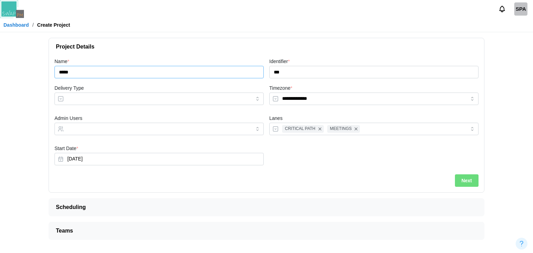  Describe the element at coordinates (264, 231) in the screenshot. I see `span: Teams` at that location.